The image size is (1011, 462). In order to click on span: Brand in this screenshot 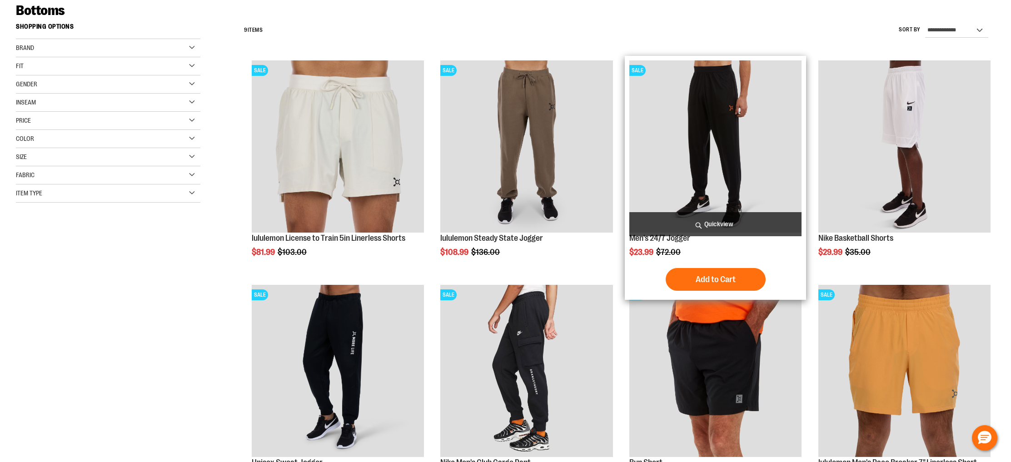, I will do `click(25, 48)`.